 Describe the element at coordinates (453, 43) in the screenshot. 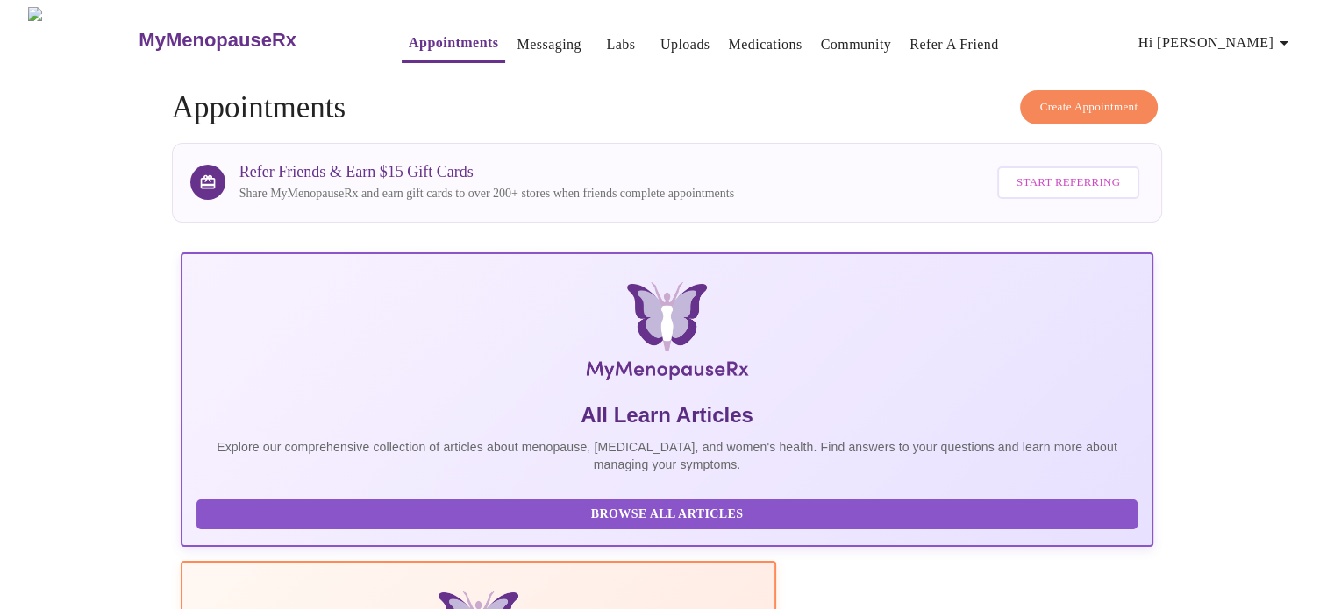

I see `a: Appointments` at that location.